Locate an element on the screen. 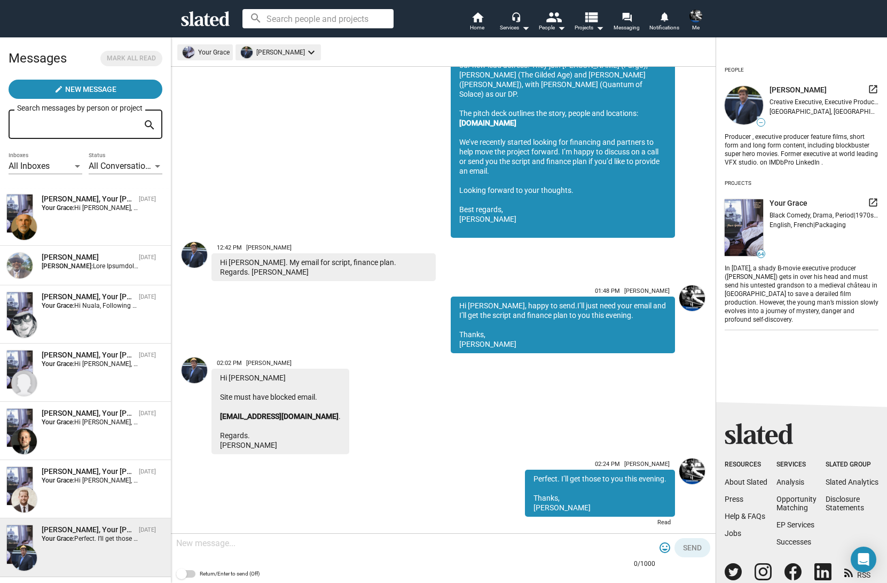 The image size is (887, 583). a: Analysis is located at coordinates (791, 482).